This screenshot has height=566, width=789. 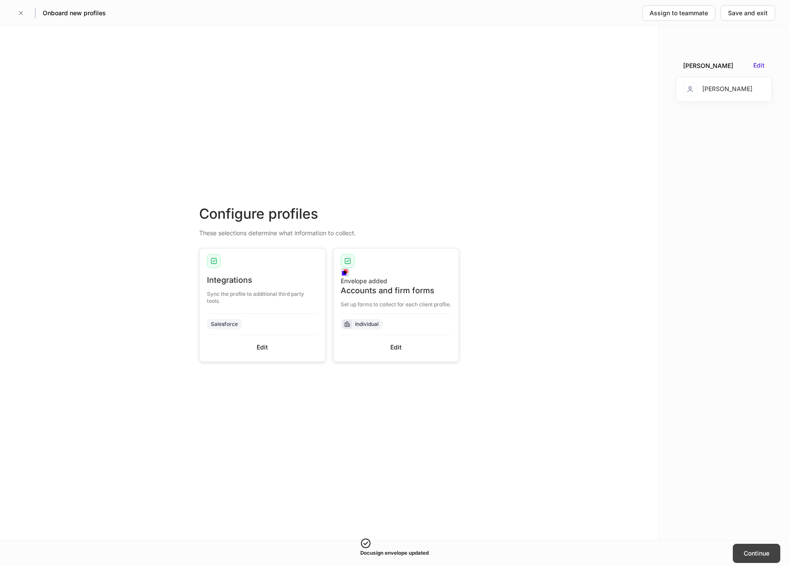 What do you see at coordinates (679, 13) in the screenshot?
I see `div: Assign to teammate` at bounding box center [679, 13].